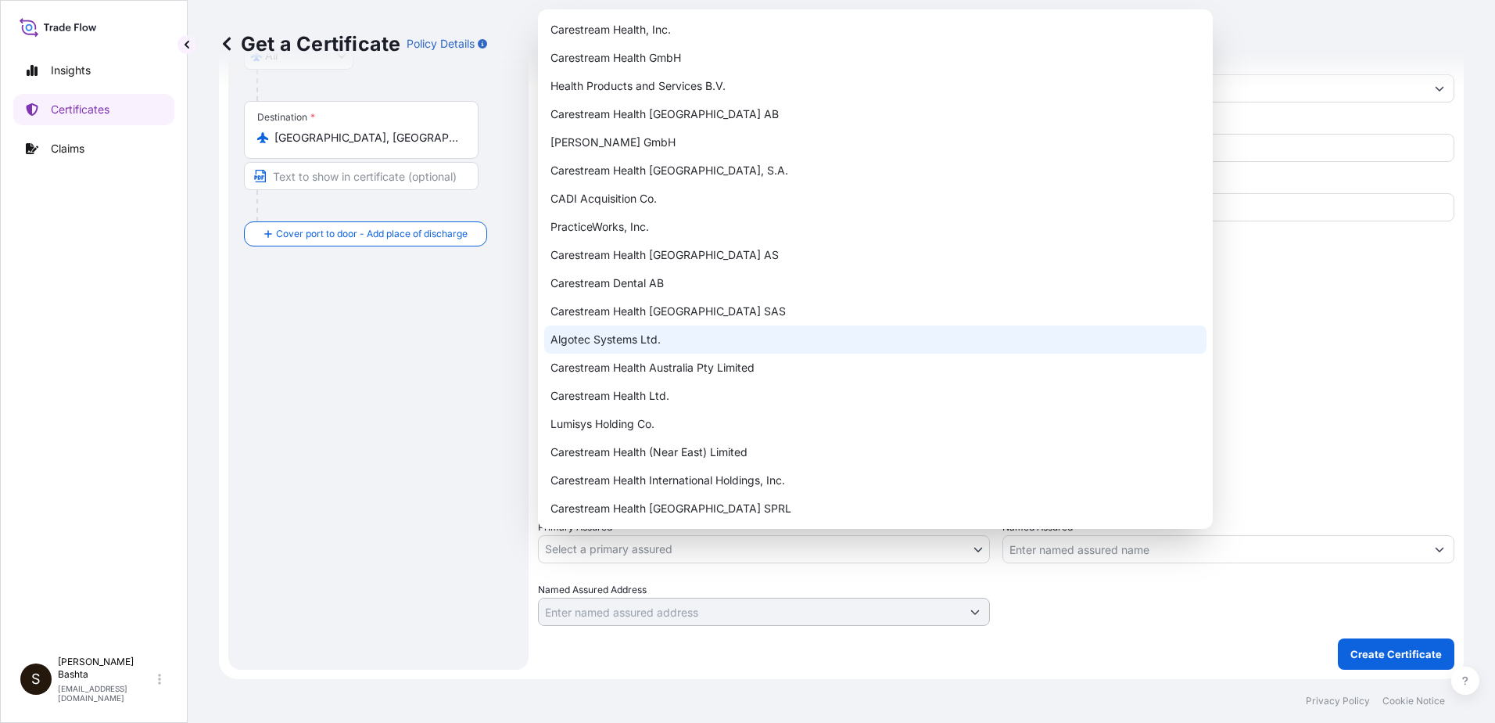 The height and width of the screenshot is (723, 1495). What do you see at coordinates (875, 86) in the screenshot?
I see `div: Health Products and Services B.V.` at bounding box center [875, 86].